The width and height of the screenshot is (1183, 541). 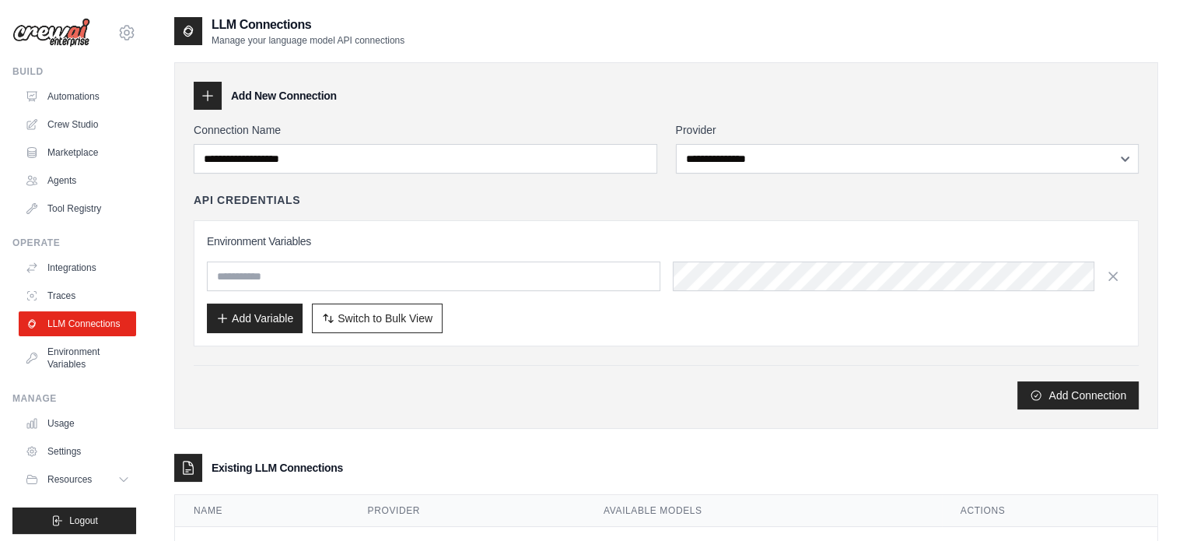 What do you see at coordinates (425, 130) in the screenshot?
I see `label: Connection Name` at bounding box center [425, 130].